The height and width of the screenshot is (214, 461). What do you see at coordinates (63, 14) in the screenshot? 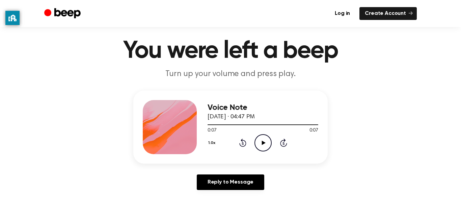
I see `a: Beep` at bounding box center [63, 14].